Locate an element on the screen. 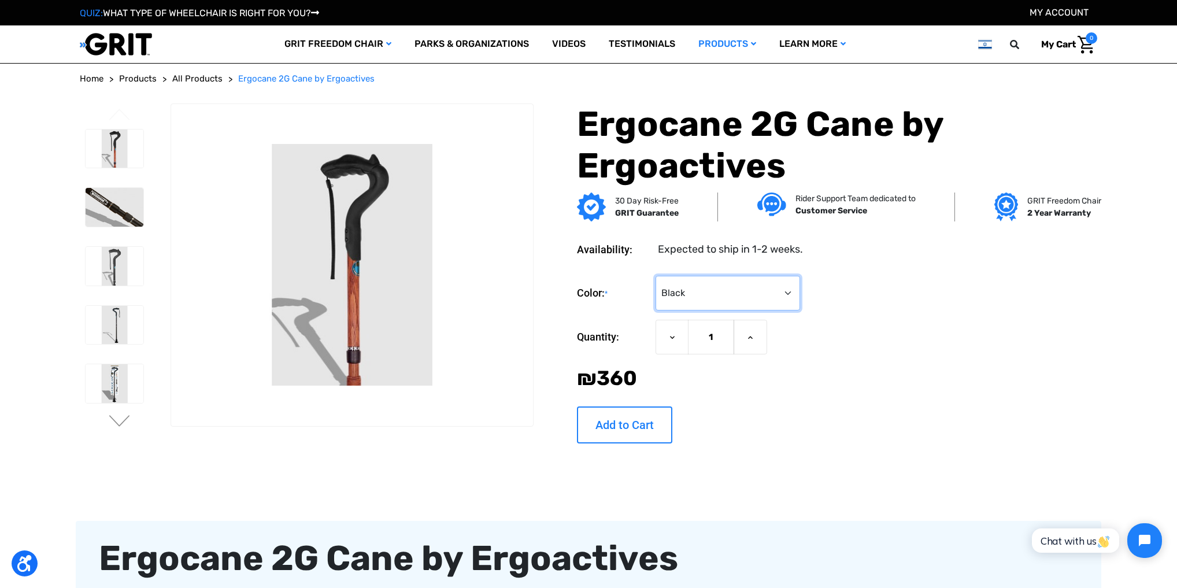 The width and height of the screenshot is (1177, 588). button: Go to slide 3 of 3 is located at coordinates (120, 116).